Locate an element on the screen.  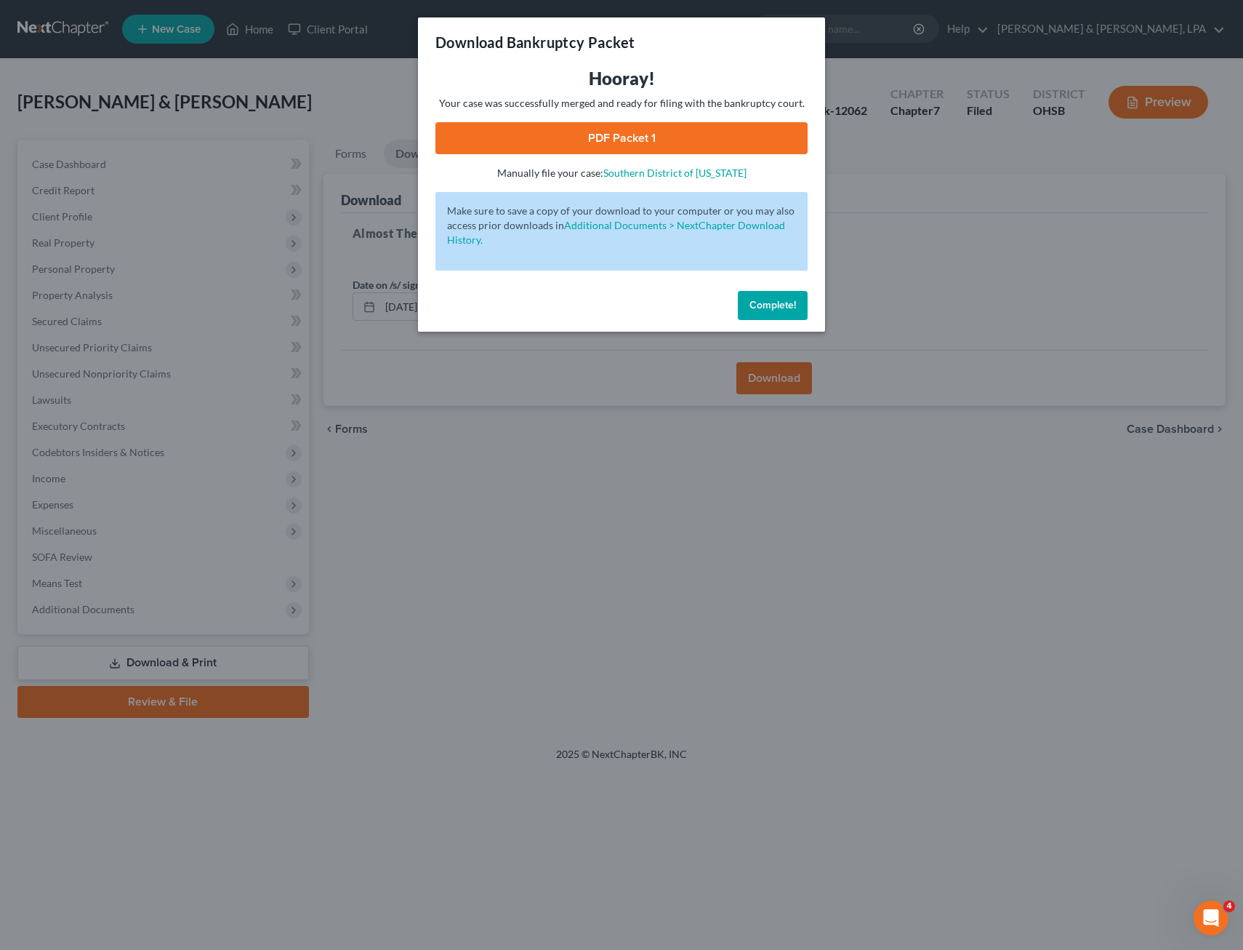
span: 4 is located at coordinates (1229, 906).